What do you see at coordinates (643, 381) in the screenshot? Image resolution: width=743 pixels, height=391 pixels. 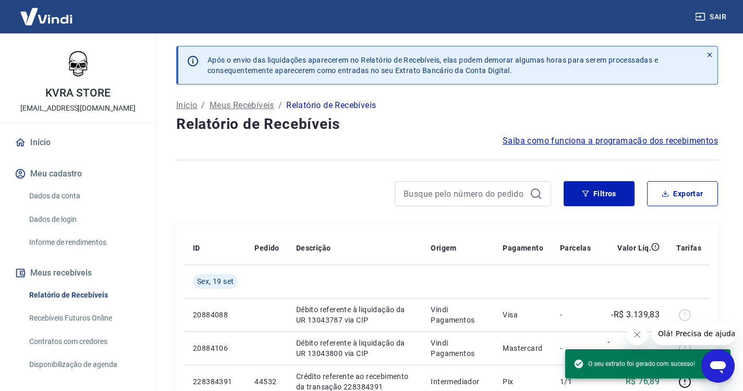 I see `p: R$ 76,89` at bounding box center [643, 381].